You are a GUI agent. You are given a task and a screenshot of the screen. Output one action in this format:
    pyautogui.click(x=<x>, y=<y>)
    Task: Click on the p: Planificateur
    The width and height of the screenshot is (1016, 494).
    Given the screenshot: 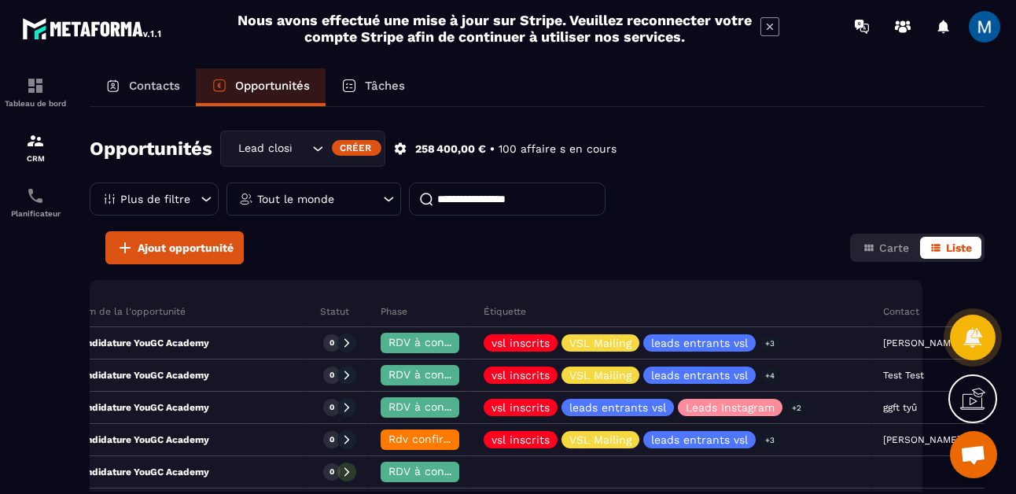 What is the action you would take?
    pyautogui.click(x=35, y=213)
    